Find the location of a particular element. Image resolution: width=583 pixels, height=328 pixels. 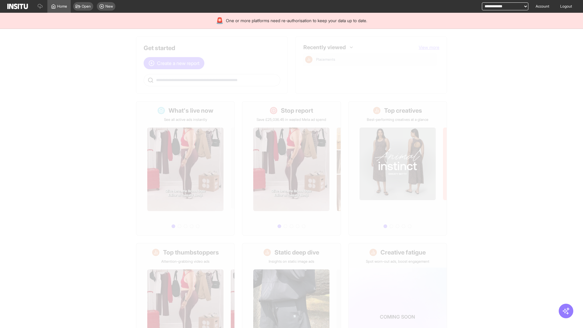

span: One or more platforms need re-authorisation to keep your data up to date. is located at coordinates (296, 21).